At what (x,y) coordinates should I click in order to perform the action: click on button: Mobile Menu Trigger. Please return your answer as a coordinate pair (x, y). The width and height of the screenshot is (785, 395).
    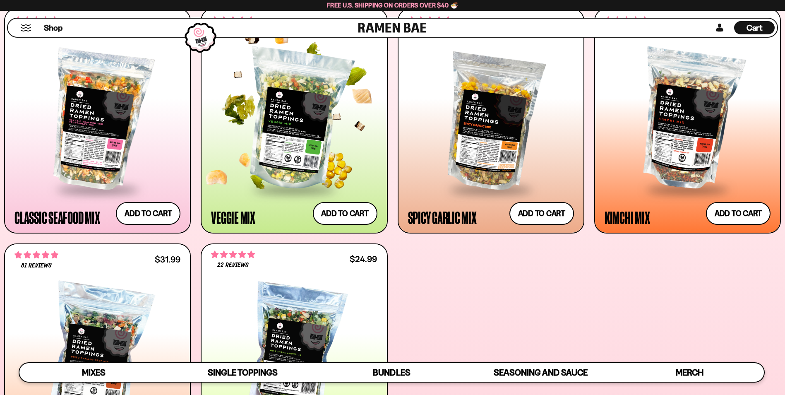
    Looking at the image, I should click on (26, 28).